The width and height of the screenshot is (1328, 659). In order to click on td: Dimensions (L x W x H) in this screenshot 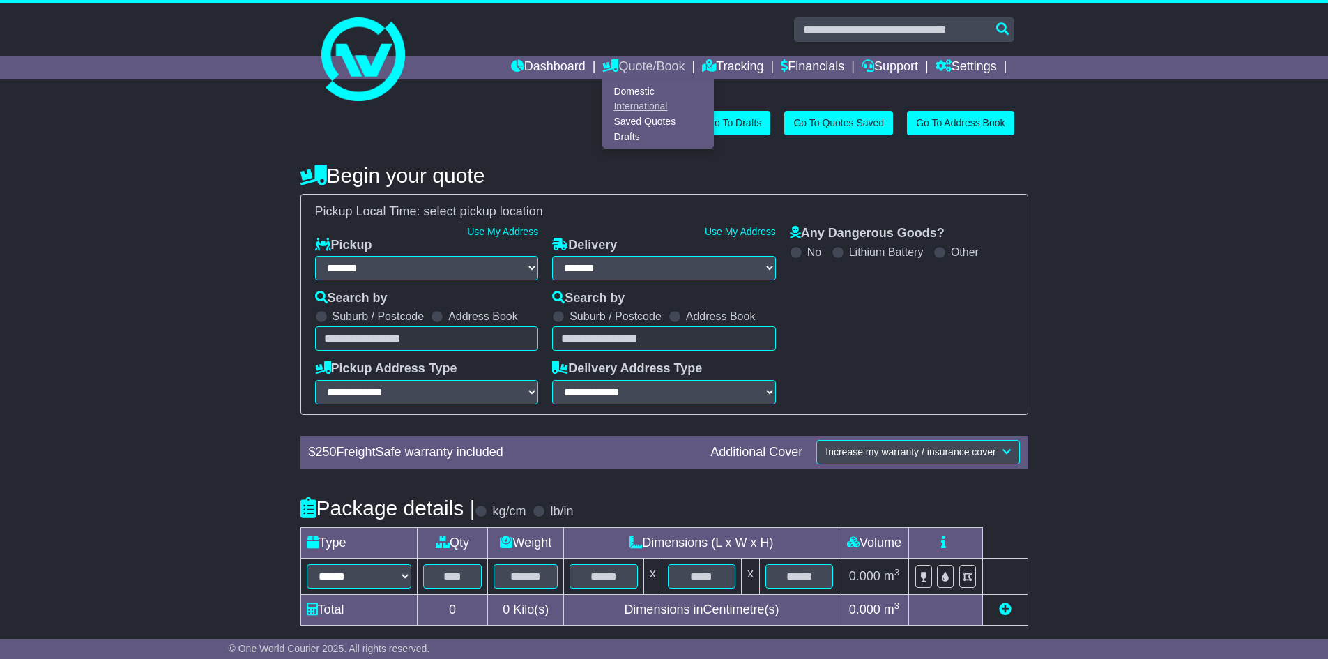, I will do `click(701, 542)`.